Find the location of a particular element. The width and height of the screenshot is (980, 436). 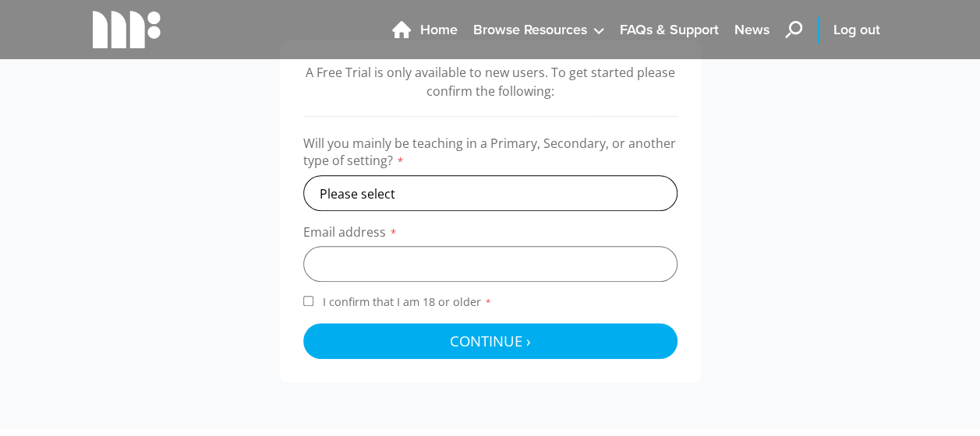

span: Log out is located at coordinates (857, 30).